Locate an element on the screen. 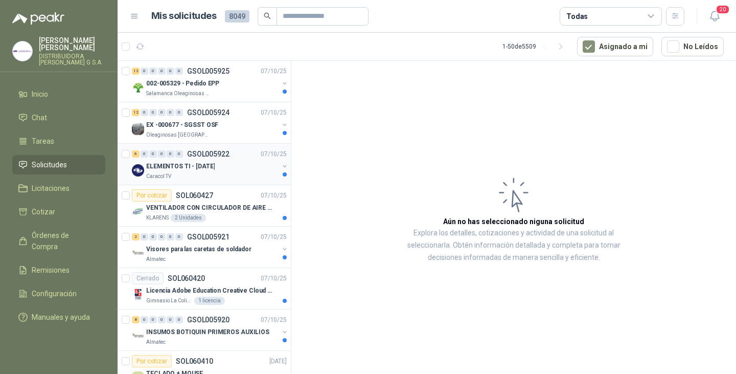 The image size is (736, 374). p: GSOL005924 is located at coordinates (208, 112).